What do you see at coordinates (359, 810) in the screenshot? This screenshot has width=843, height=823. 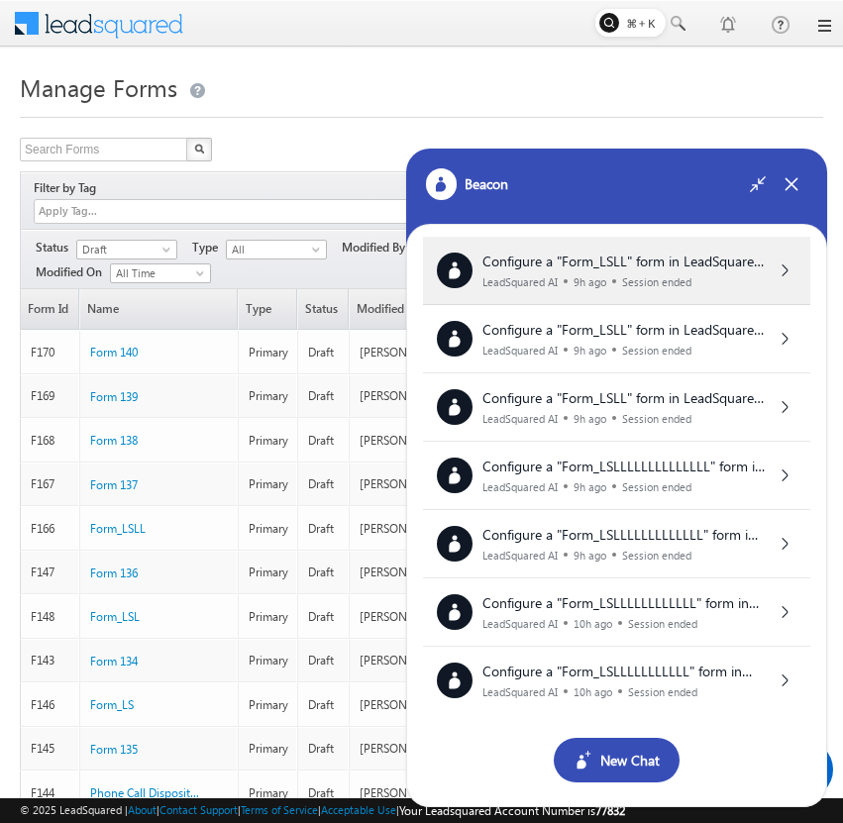 I see `a: Acceptable Use` at bounding box center [359, 810].